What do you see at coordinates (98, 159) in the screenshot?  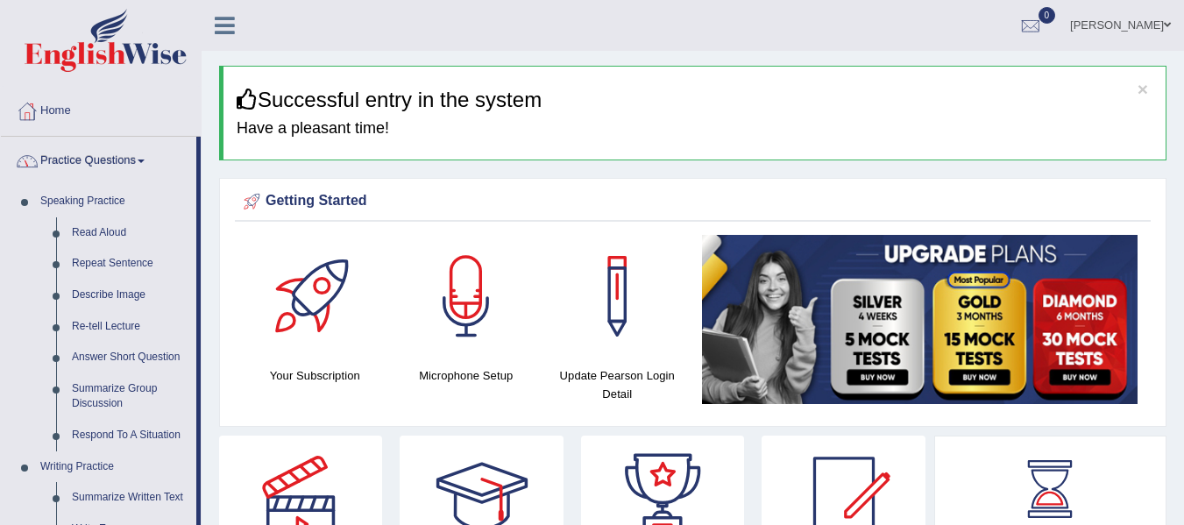 I see `a: Practice Questions` at bounding box center [98, 159].